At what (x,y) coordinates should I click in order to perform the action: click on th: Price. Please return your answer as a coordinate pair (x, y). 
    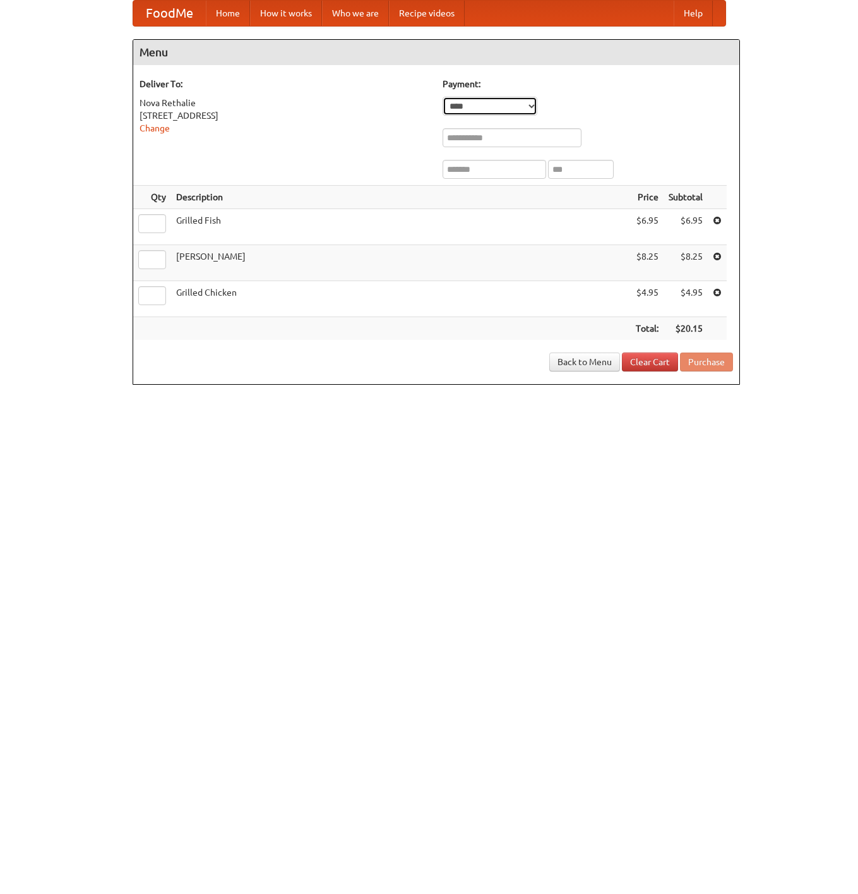
    Looking at the image, I should click on (647, 197).